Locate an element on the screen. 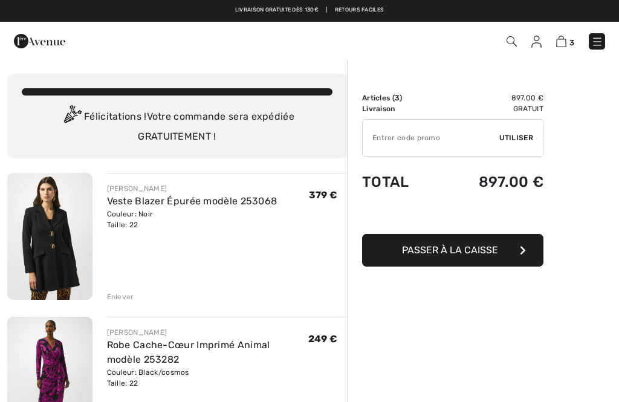 The image size is (619, 402). div: Félicitations ! Votre commande sera expédiée GRATUITEMENT ! is located at coordinates (177, 125).